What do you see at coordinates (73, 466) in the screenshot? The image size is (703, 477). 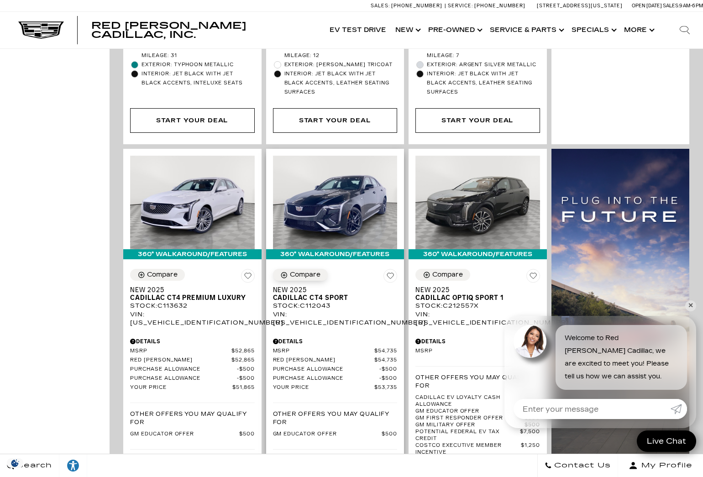 I see `a: Explore your accessibility options` at bounding box center [73, 466].